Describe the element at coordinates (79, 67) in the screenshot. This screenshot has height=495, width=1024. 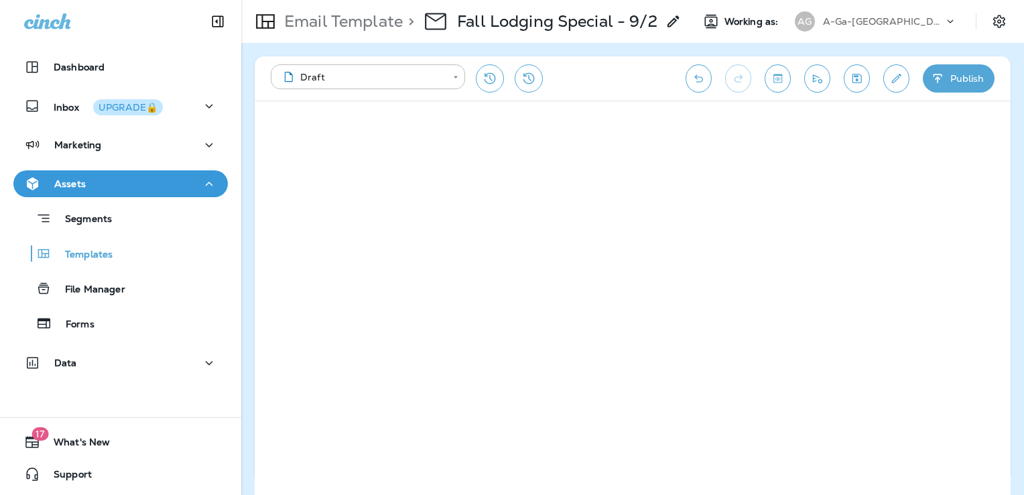
I see `p: Dashboard` at that location.